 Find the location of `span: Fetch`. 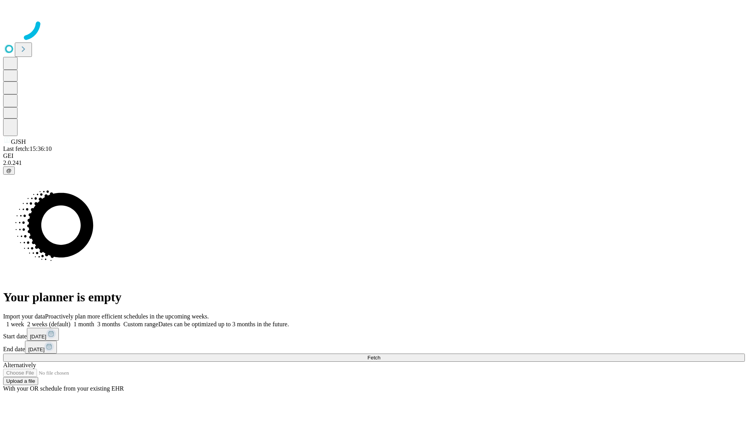

span: Fetch is located at coordinates (373, 357).